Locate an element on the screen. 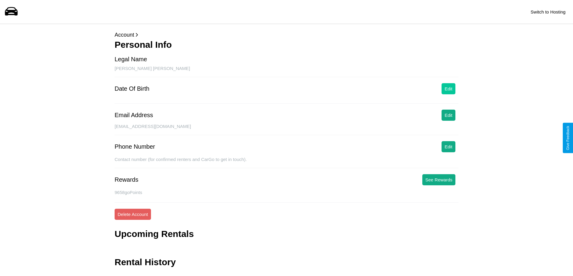 This screenshot has height=276, width=573. button: See Rewards is located at coordinates (439, 180).